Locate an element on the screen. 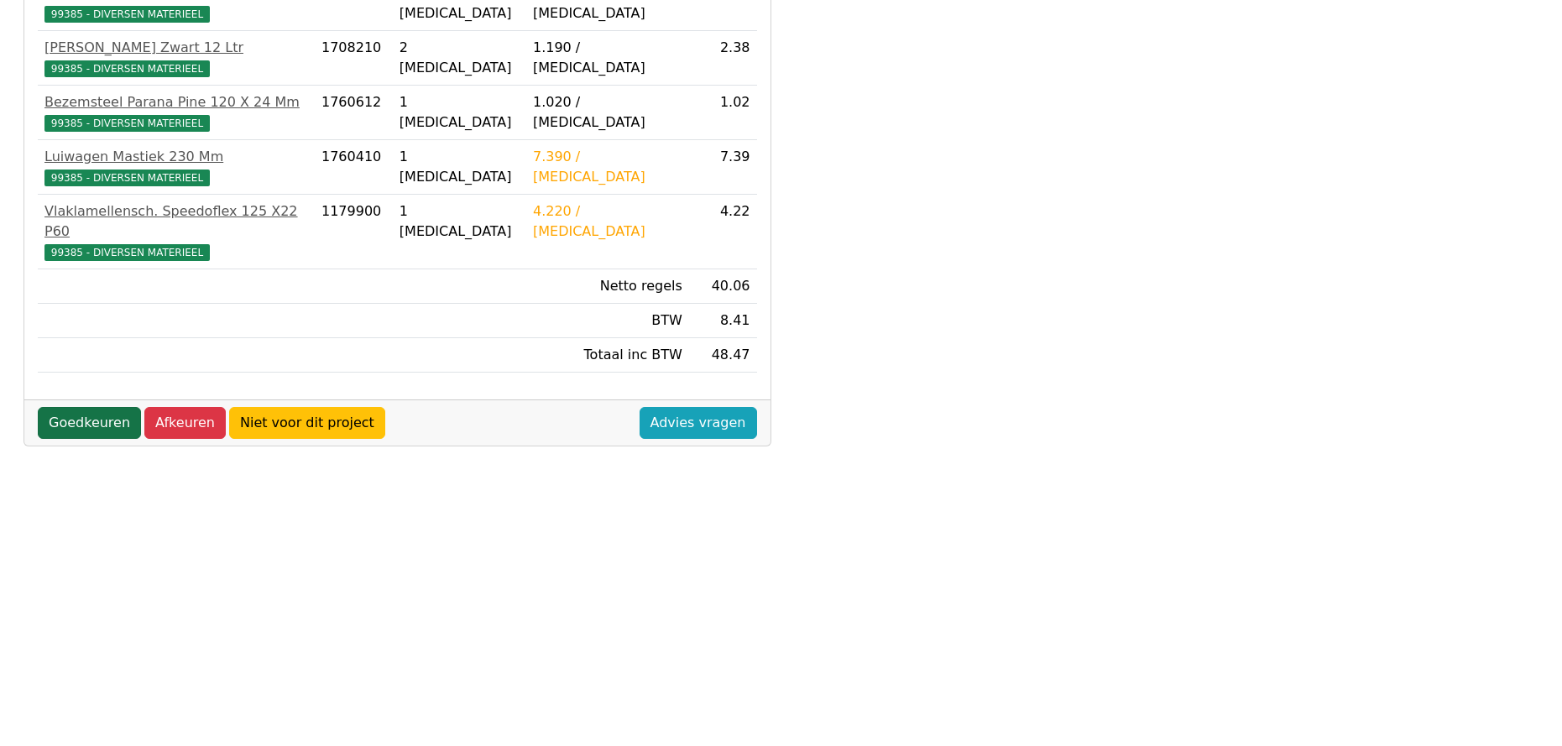  td: Netto regels is located at coordinates (607, 286).